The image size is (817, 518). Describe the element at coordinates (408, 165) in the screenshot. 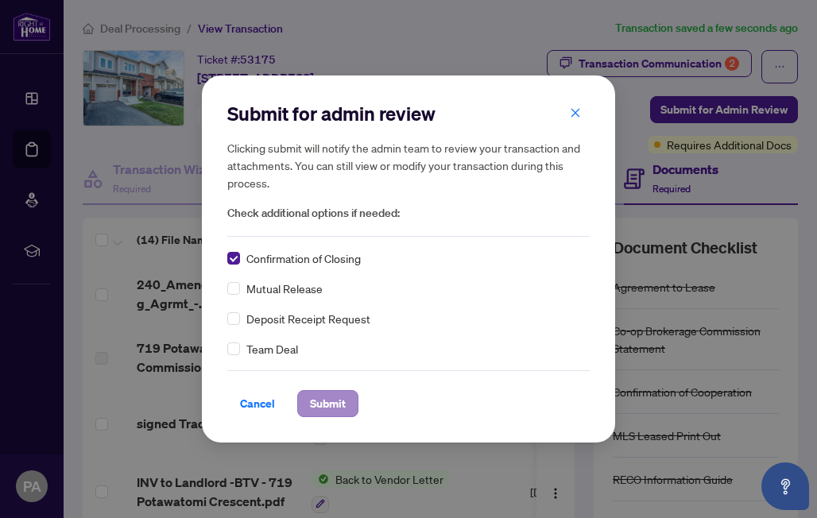

I see `h5: Clicking submit will notify the admin team to review your transaction and attachments. You can st...` at that location.